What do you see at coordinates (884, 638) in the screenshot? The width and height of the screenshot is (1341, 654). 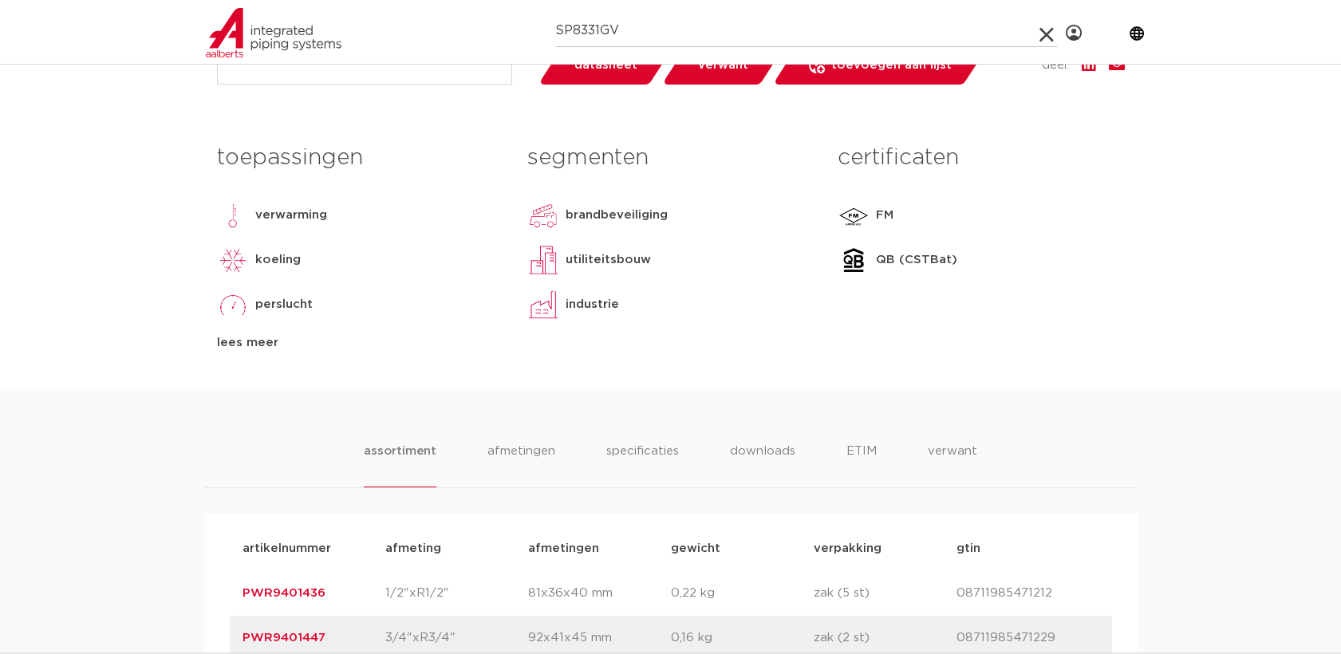 I see `p: zak (2 st)` at bounding box center [884, 638].